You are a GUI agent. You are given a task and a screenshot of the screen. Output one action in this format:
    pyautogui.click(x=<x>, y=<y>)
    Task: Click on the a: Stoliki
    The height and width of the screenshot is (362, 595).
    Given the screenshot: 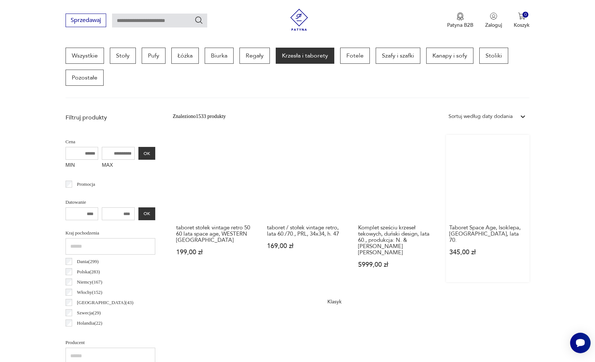 What is the action you would take?
    pyautogui.click(x=494, y=56)
    